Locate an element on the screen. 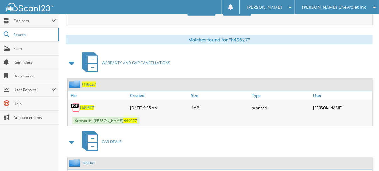  span: Search is located at coordinates (34, 35).